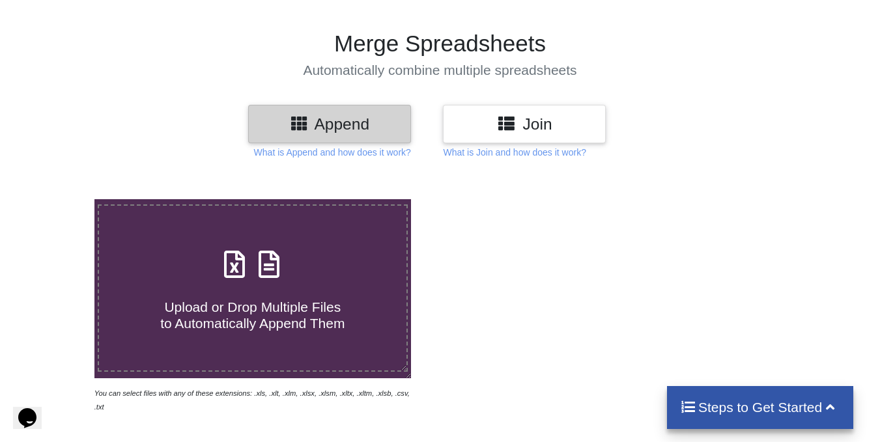 This screenshot has width=880, height=442. Describe the element at coordinates (760, 407) in the screenshot. I see `h4: Steps to Get Started` at that location.